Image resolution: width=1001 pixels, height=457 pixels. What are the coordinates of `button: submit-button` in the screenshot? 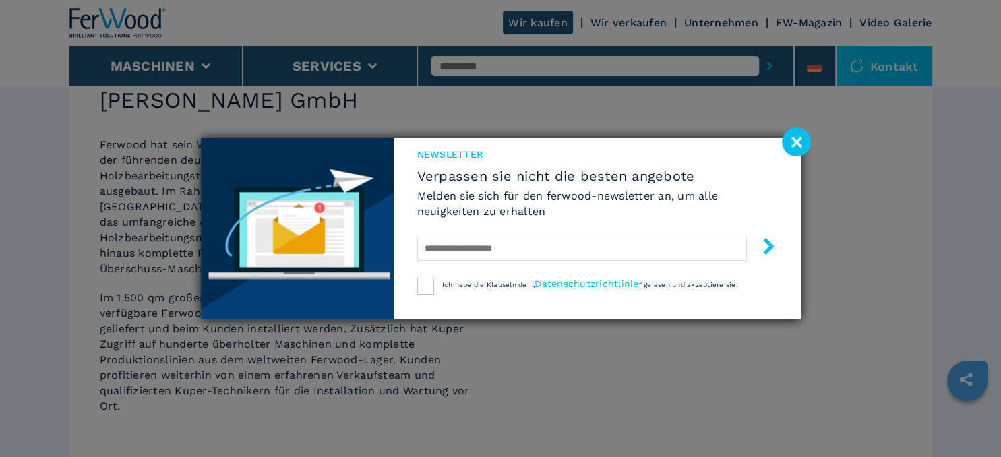 It's located at (762, 248).